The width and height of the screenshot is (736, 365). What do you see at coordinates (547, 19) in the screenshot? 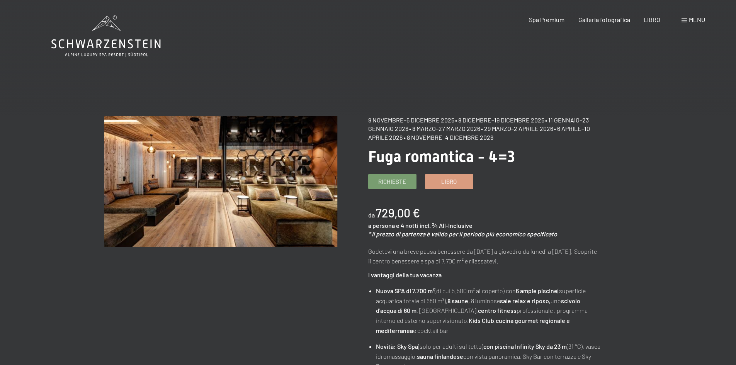
I see `a: Spa Premium` at bounding box center [547, 19].